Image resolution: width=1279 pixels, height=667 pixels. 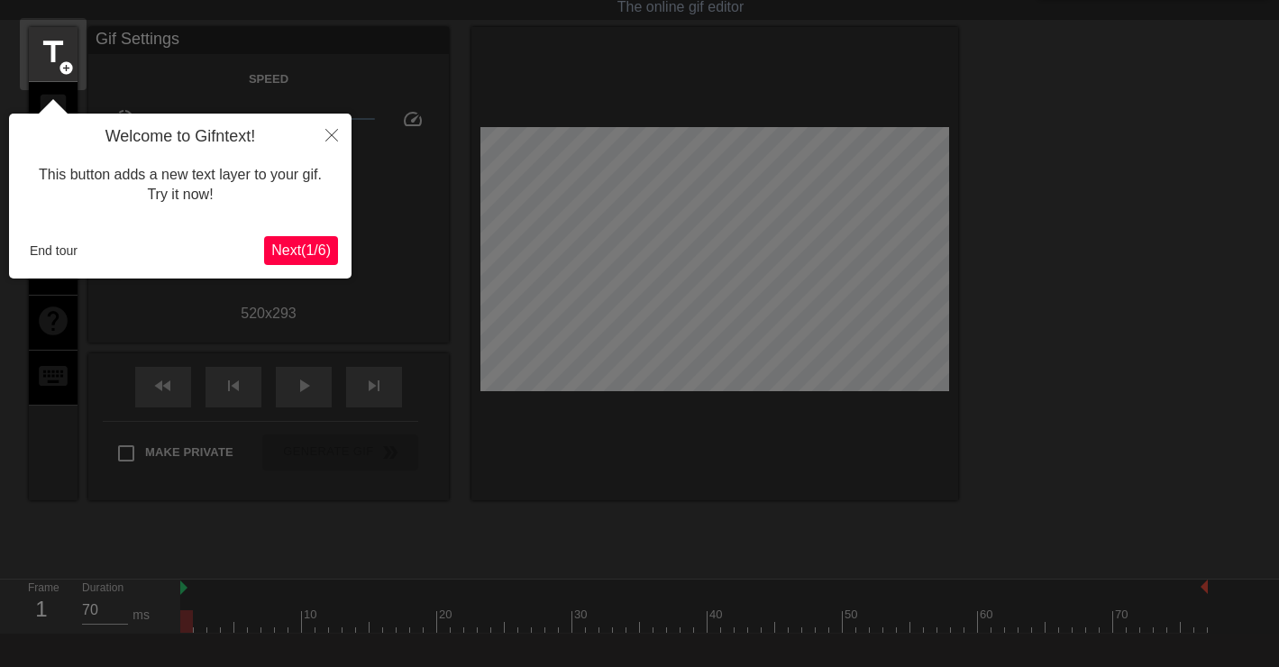 I want to click on span: Next ( 1 / 6 ), so click(x=301, y=250).